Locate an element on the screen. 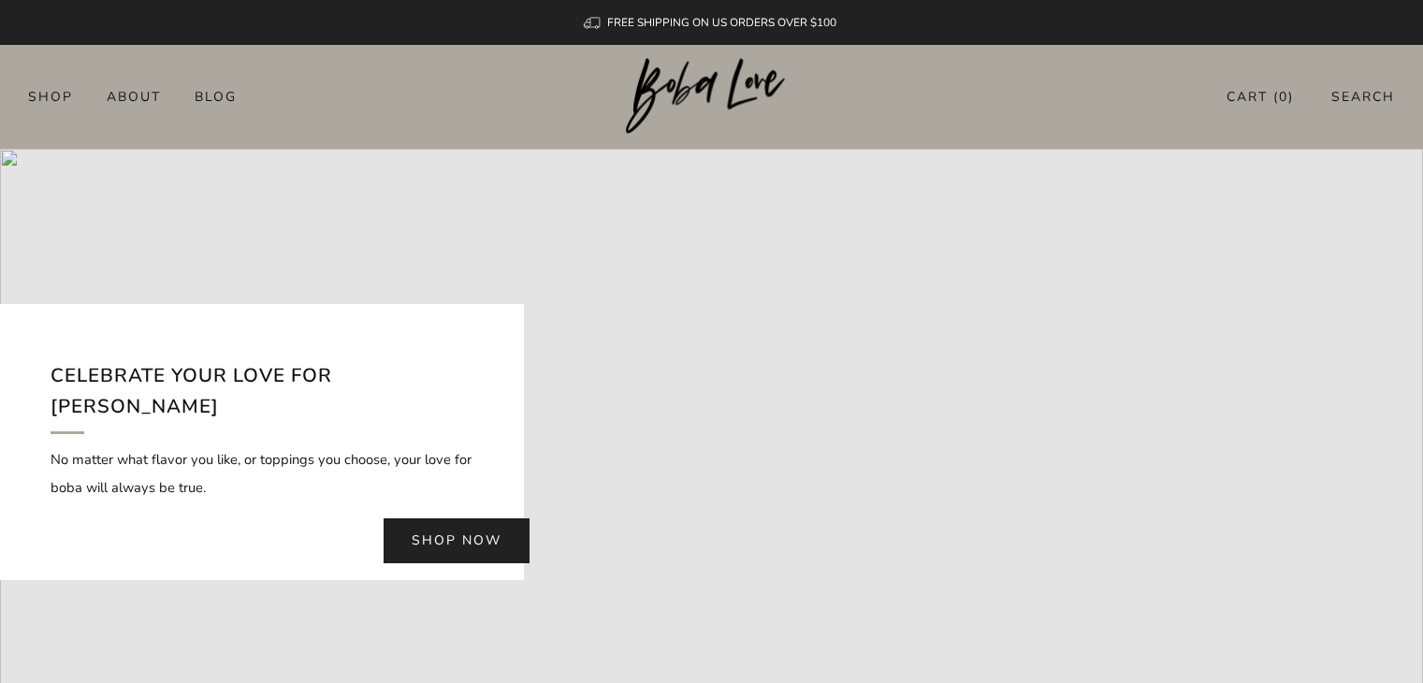 This screenshot has width=1423, height=683. items-count: 0 is located at coordinates (1284, 96).